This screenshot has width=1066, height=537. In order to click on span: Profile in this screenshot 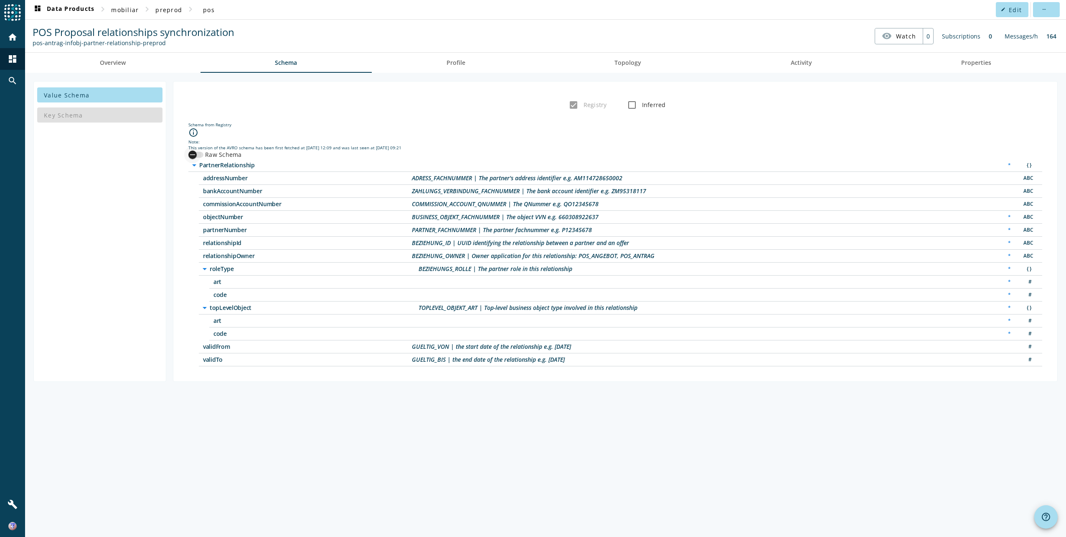, I will do `click(456, 63)`.